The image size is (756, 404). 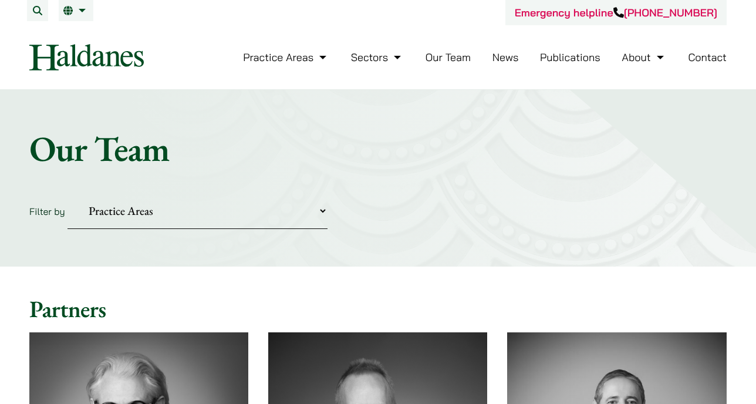 What do you see at coordinates (448, 57) in the screenshot?
I see `a: Our Team` at bounding box center [448, 57].